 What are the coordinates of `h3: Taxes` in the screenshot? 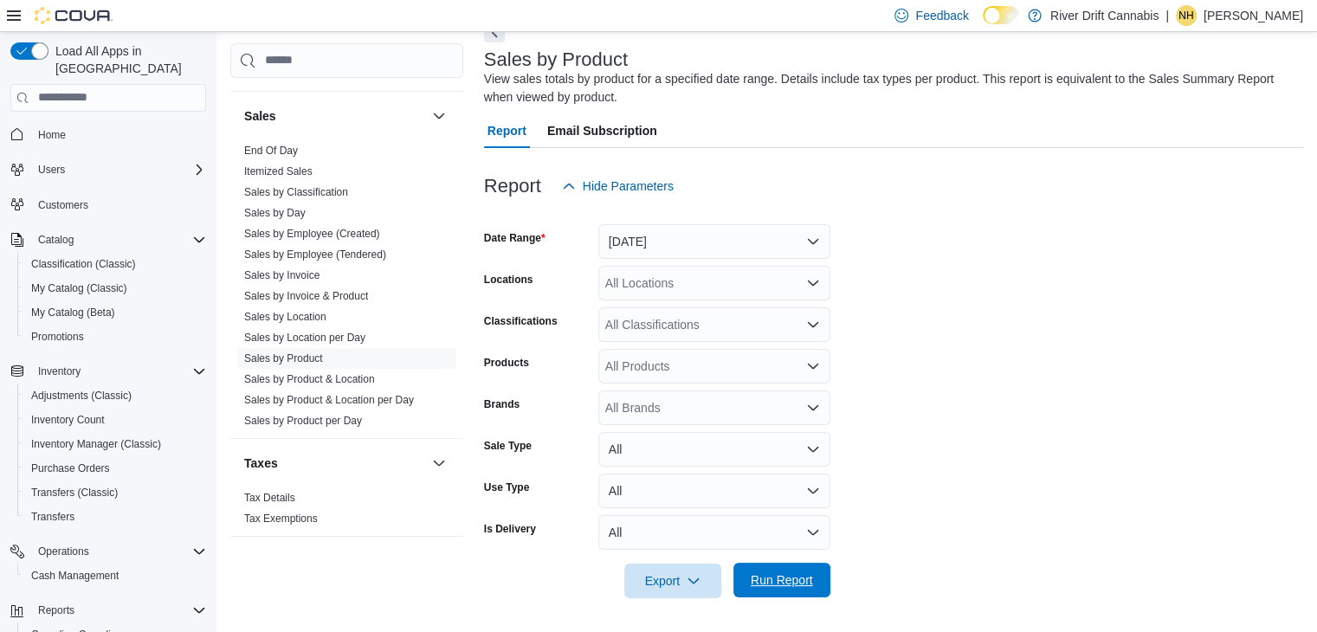 It's located at (261, 463).